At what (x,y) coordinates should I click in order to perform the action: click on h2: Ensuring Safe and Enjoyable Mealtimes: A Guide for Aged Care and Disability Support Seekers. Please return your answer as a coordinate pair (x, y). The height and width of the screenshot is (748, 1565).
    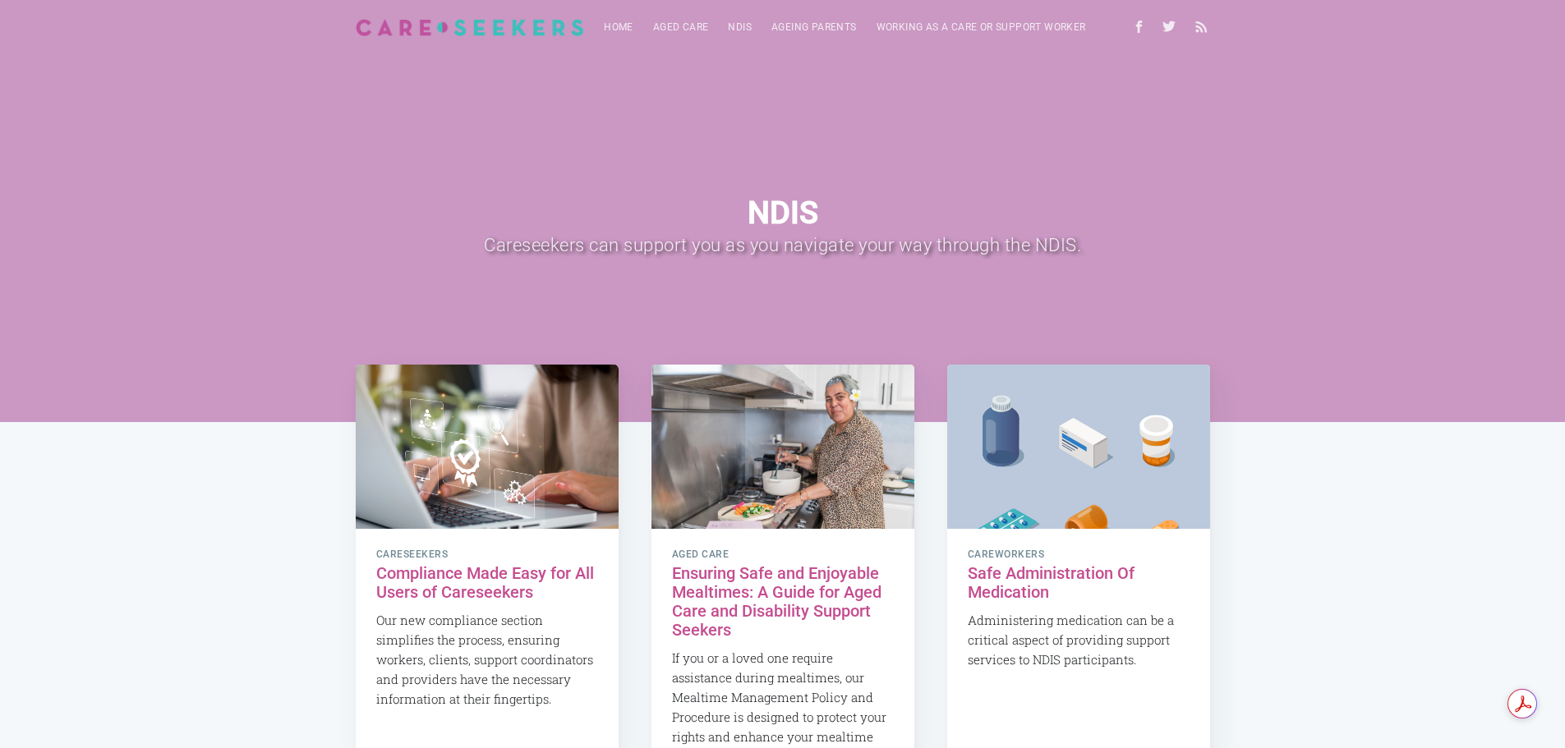
    Looking at the image, I should click on (783, 602).